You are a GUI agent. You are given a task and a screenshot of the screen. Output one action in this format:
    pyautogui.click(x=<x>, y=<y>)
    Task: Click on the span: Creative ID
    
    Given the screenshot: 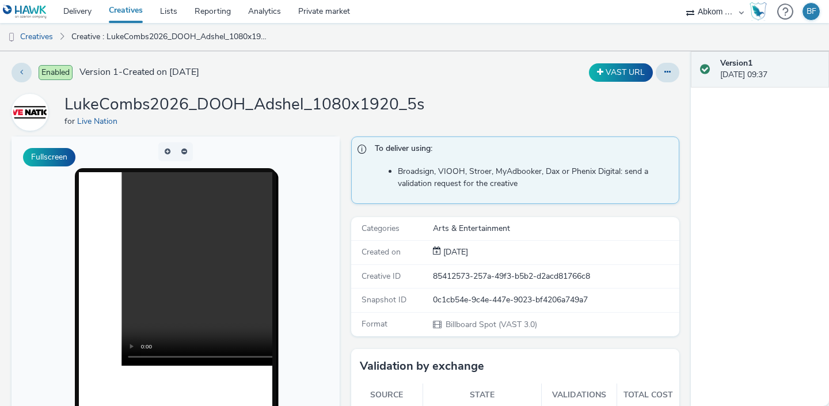 What is the action you would take?
    pyautogui.click(x=381, y=276)
    